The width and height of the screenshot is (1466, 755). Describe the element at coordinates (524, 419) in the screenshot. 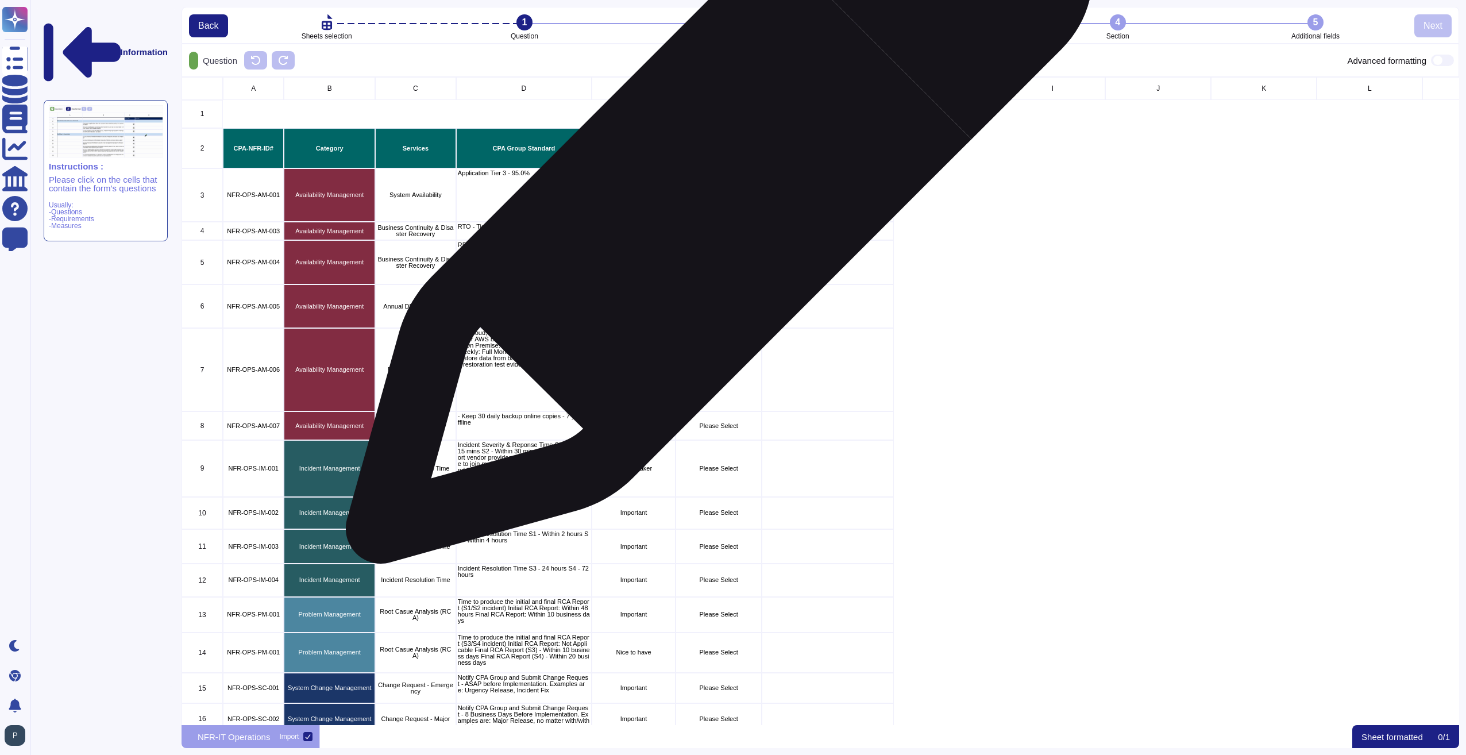

I see `p: - Keep 30 daily backup online copies - 7 year offline` at that location.